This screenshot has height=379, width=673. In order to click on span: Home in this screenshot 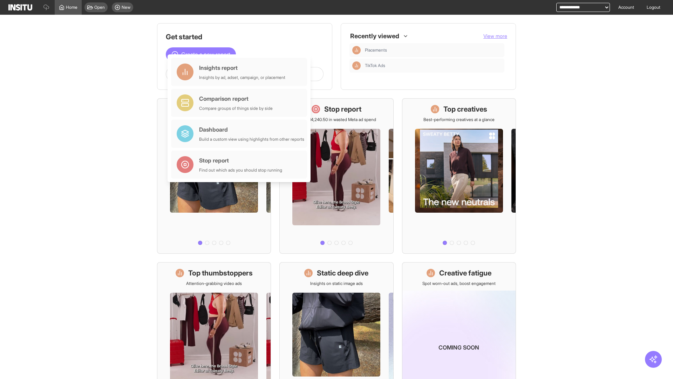, I will do `click(72, 7)`.